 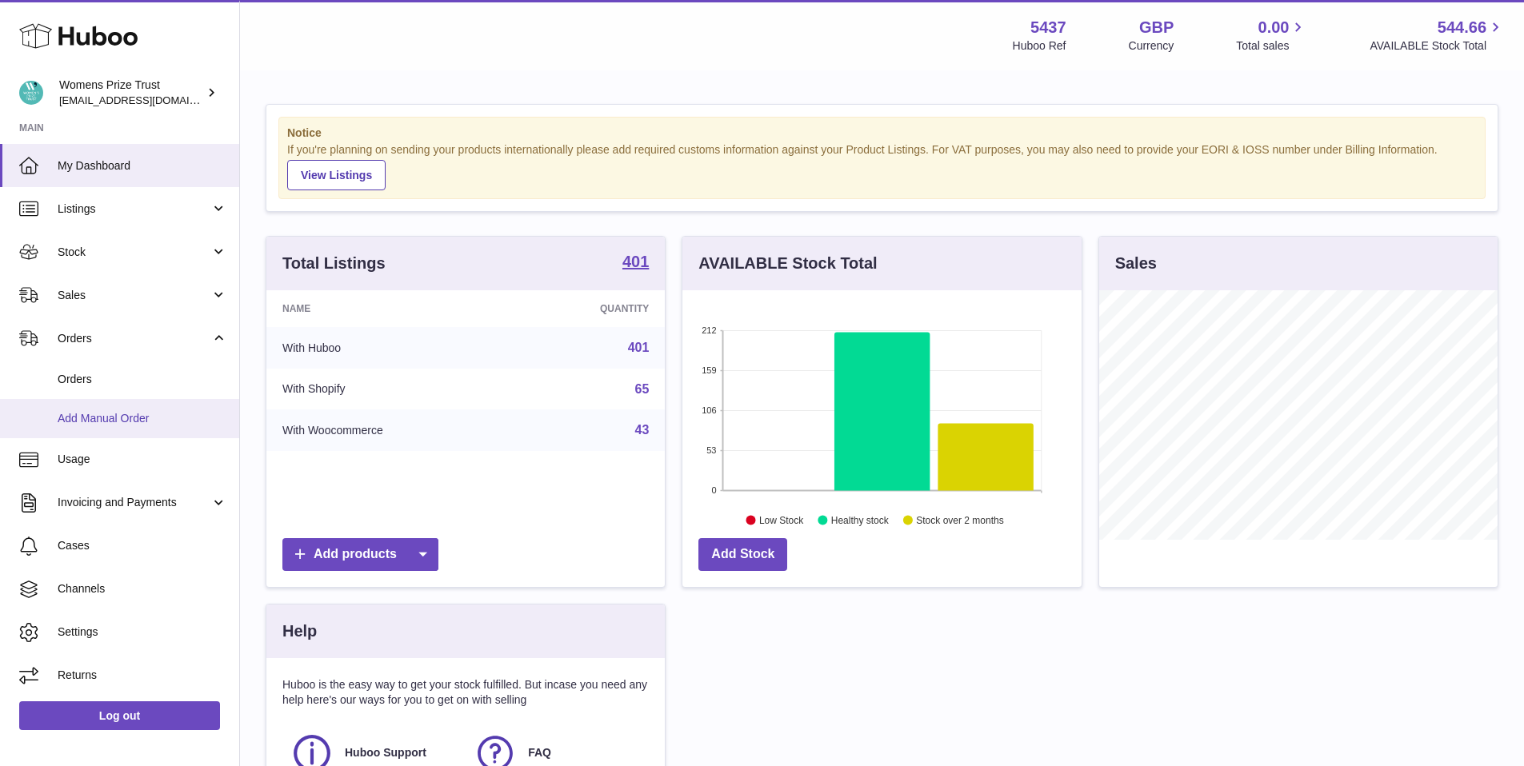 I want to click on td: With Woocommerce, so click(x=390, y=430).